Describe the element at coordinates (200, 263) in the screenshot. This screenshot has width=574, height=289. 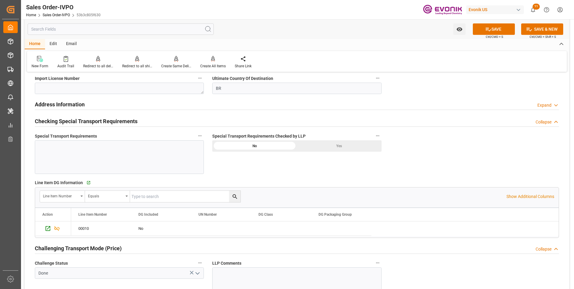
I see `button: Challenge Status` at that location.